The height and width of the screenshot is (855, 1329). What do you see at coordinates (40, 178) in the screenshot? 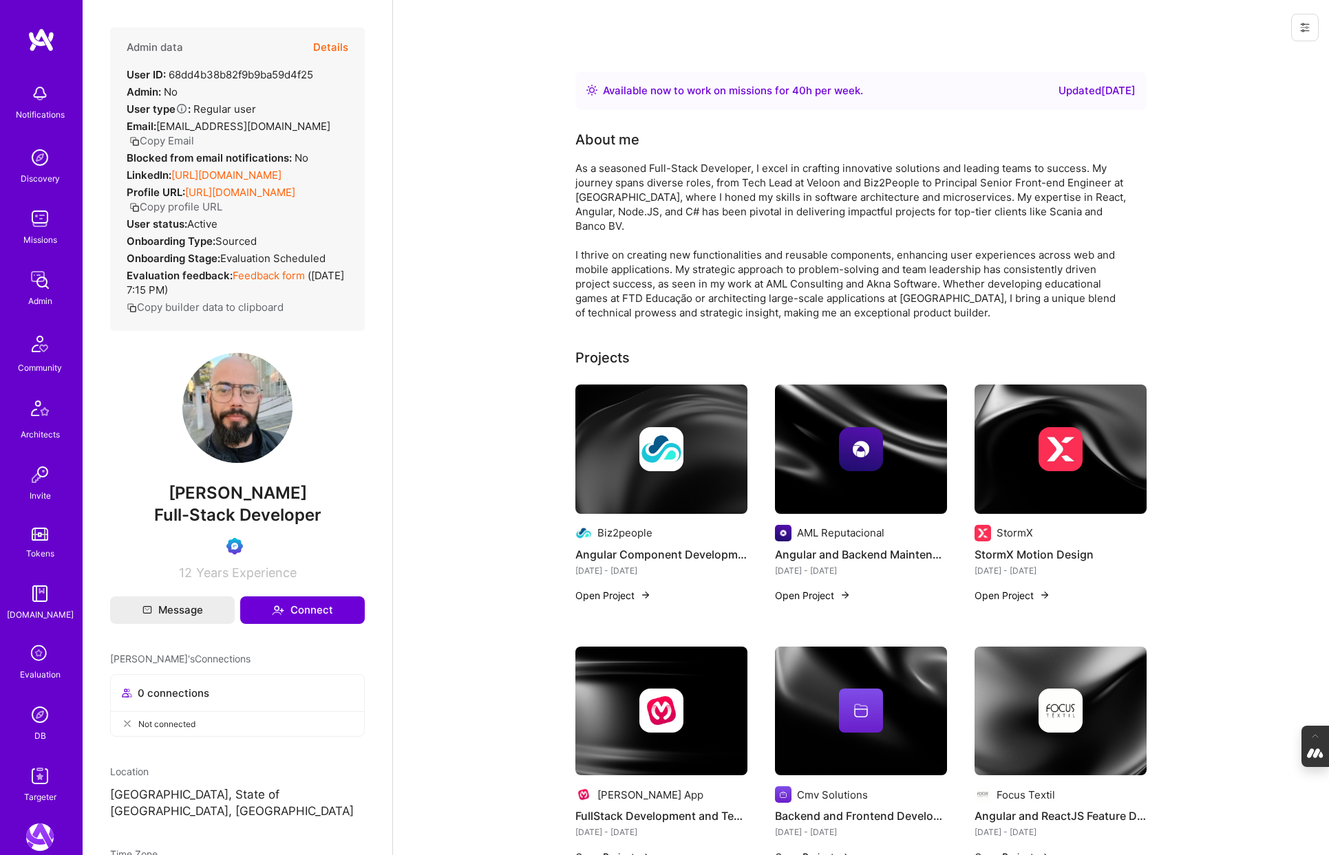
I see `div: Discovery` at bounding box center [40, 178].